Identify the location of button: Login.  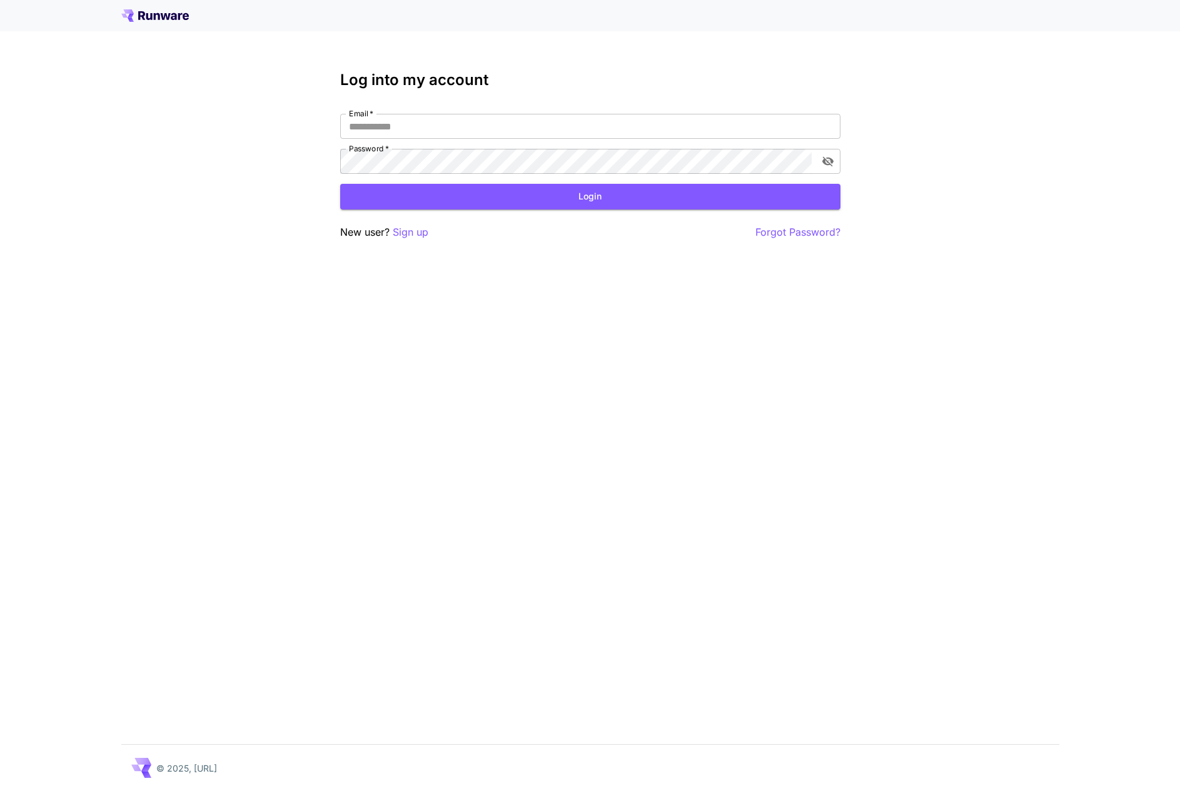
(590, 196).